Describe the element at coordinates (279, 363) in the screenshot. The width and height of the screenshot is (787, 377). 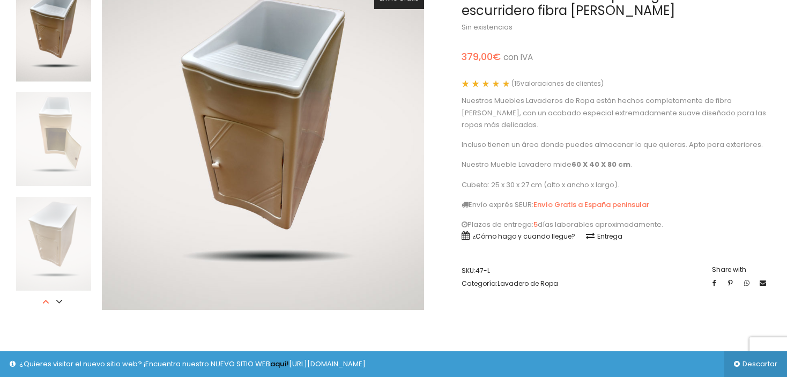
I see `a: aquí!` at that location.